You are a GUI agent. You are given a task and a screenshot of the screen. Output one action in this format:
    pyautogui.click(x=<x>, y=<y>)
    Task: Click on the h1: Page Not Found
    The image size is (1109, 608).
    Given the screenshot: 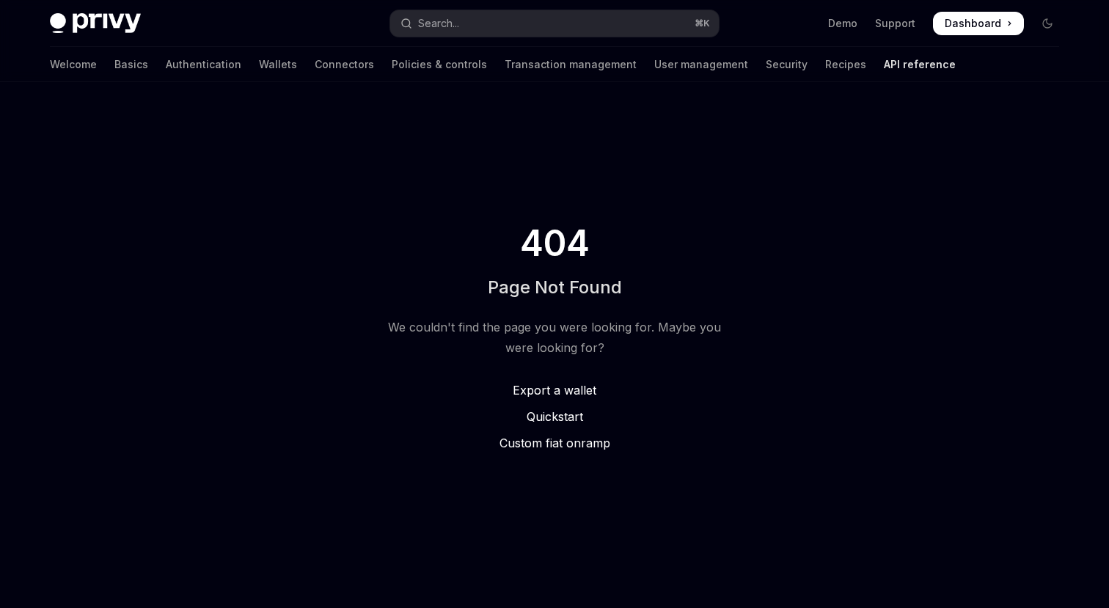 What is the action you would take?
    pyautogui.click(x=555, y=288)
    